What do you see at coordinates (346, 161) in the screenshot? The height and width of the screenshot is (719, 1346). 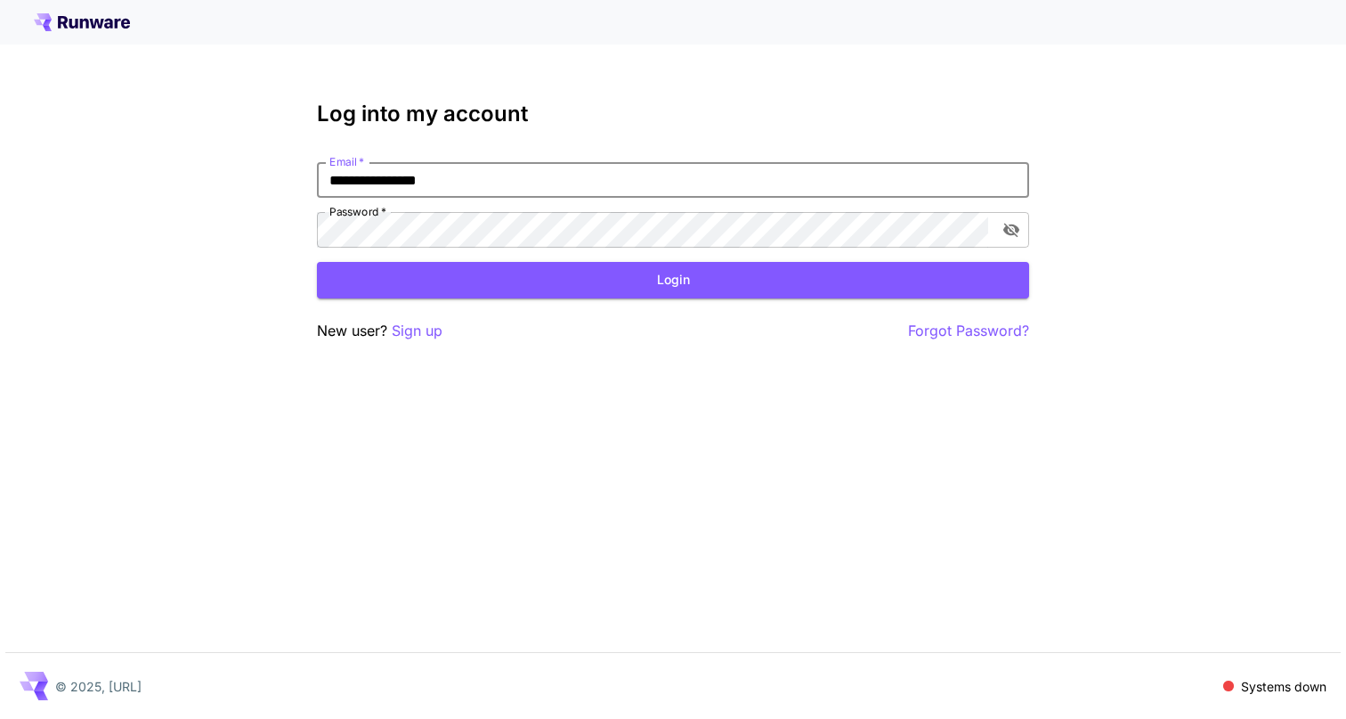 I see `label: Email` at bounding box center [346, 161].